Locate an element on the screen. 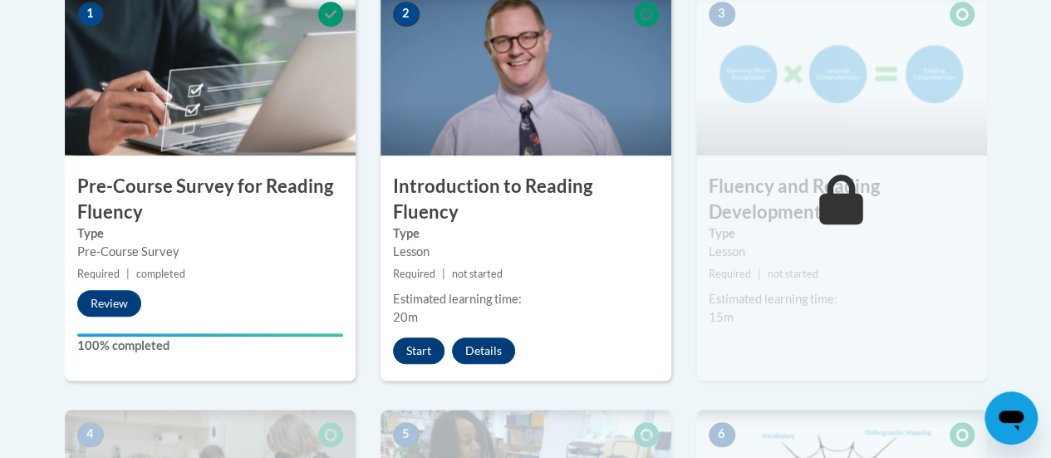 This screenshot has width=1051, height=458. button: Start is located at coordinates (419, 351).